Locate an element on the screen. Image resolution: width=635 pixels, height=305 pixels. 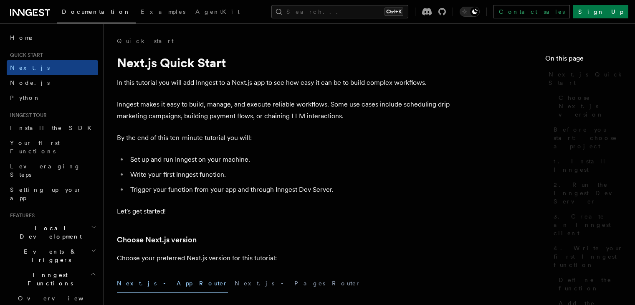
span: Before you start: choose a project is located at coordinates (589, 138).